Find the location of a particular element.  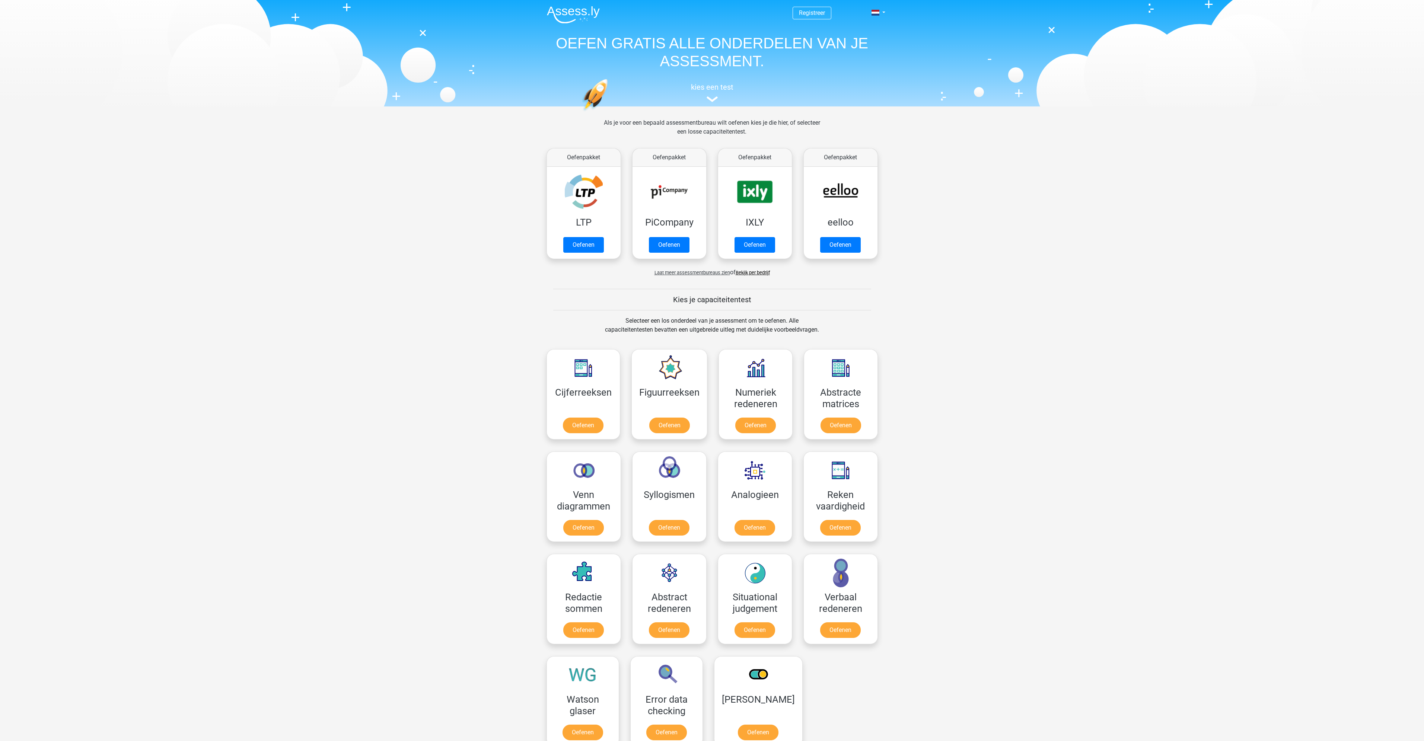

div: of is located at coordinates (712, 270).